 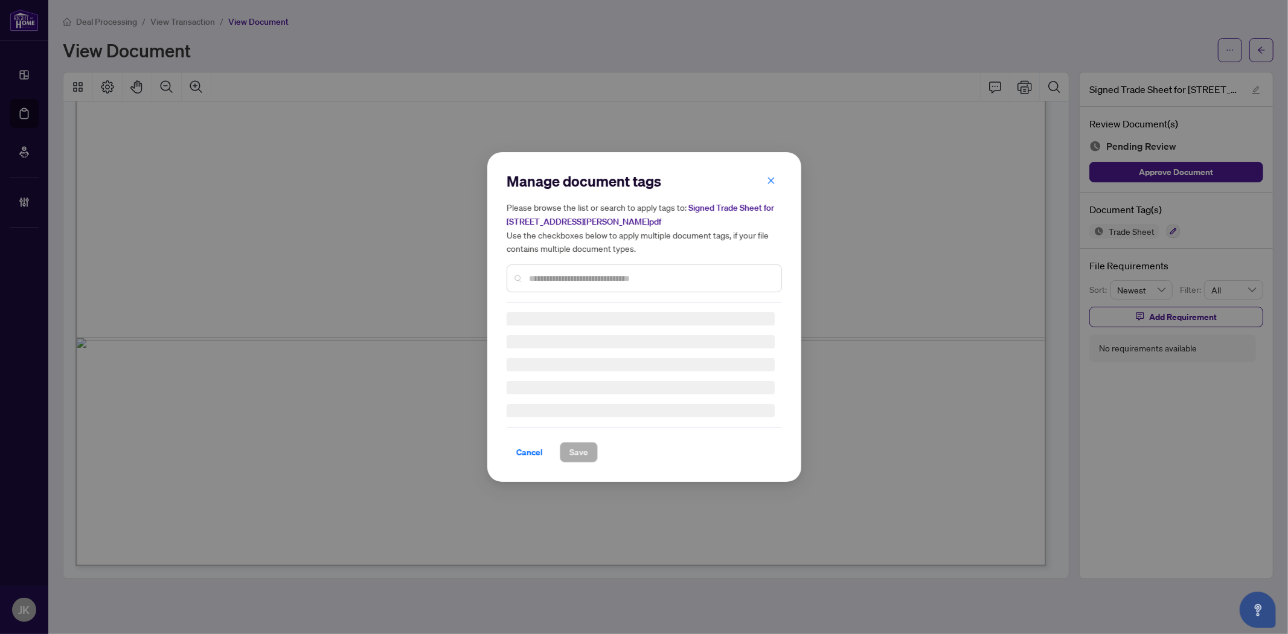 I want to click on span: close, so click(x=771, y=181).